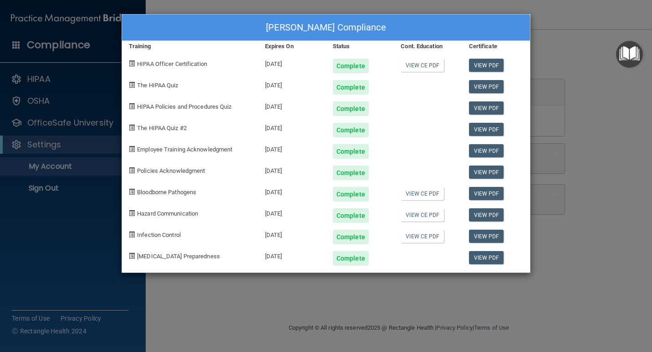 The height and width of the screenshot is (352, 652). I want to click on div: Cont. Education, so click(427, 46).